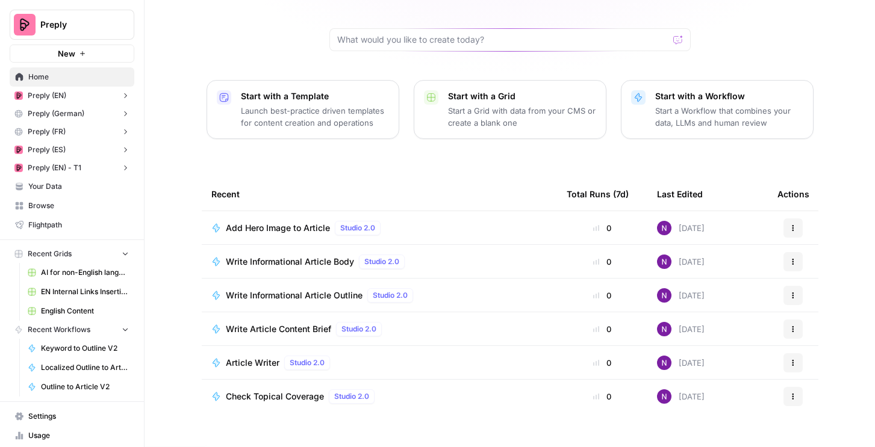 The width and height of the screenshot is (875, 447). What do you see at coordinates (72, 254) in the screenshot?
I see `button: Recent Grids` at bounding box center [72, 254].